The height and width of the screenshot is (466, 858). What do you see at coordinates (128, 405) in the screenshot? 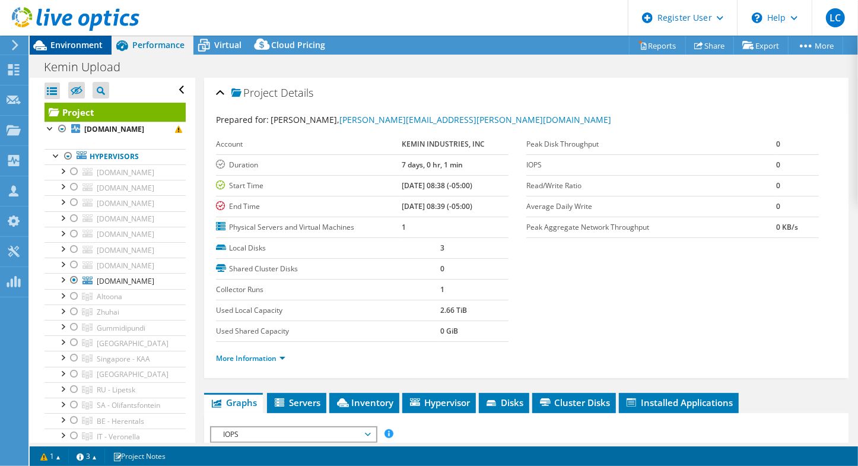
I see `span: SA - Olifantsfontein` at bounding box center [128, 405].